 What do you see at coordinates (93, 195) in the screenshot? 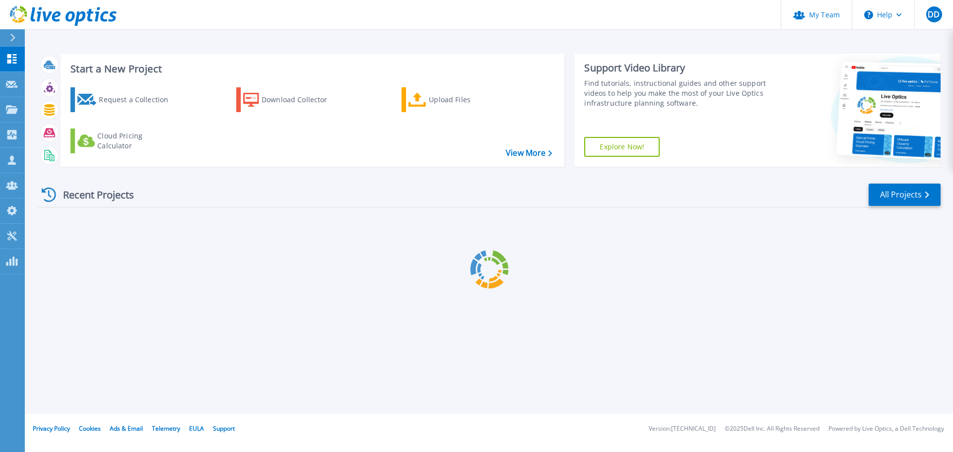
I see `div: Recent Projects` at bounding box center [93, 195].